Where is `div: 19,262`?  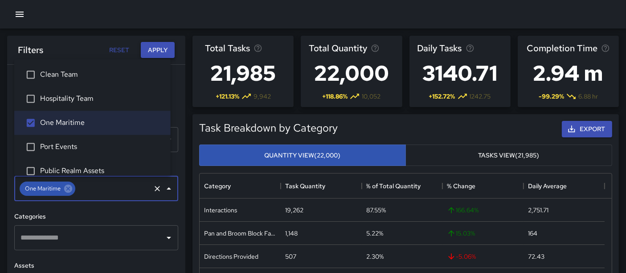 div: 19,262 is located at coordinates (294, 210).